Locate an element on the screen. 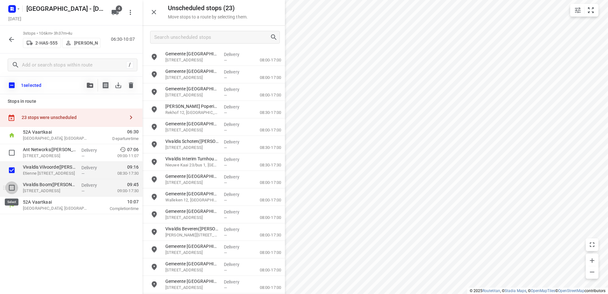 Image resolution: width=608 pixels, height=294 pixels. div: small contained button group is located at coordinates (585, 10).